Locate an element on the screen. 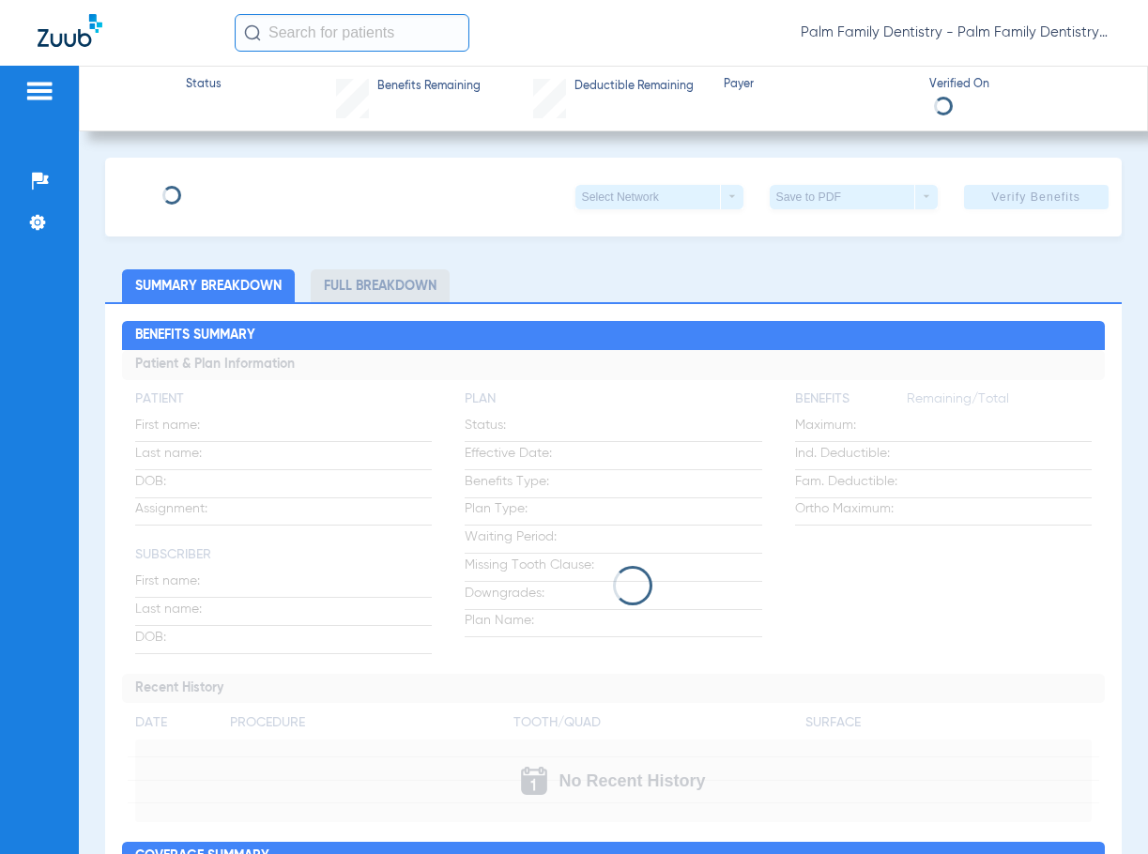 The height and width of the screenshot is (854, 1148). span: Benefits Remaining is located at coordinates (429, 87).